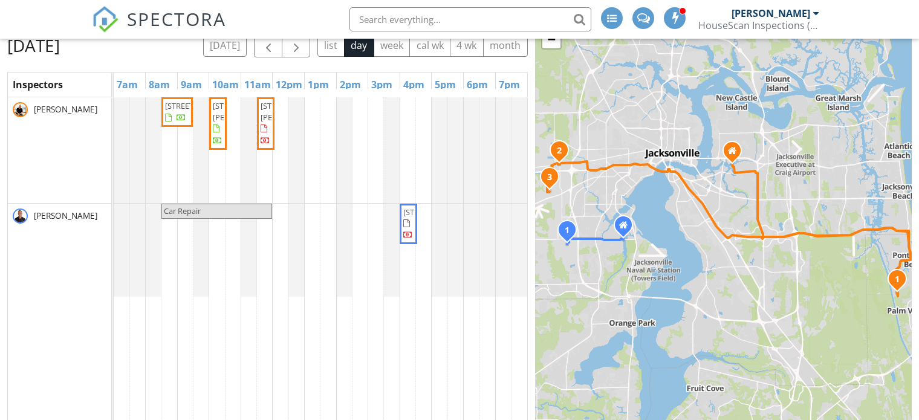 Image resolution: width=919 pixels, height=420 pixels. Describe the element at coordinates (191, 85) in the screenshot. I see `a: 9am` at that location.